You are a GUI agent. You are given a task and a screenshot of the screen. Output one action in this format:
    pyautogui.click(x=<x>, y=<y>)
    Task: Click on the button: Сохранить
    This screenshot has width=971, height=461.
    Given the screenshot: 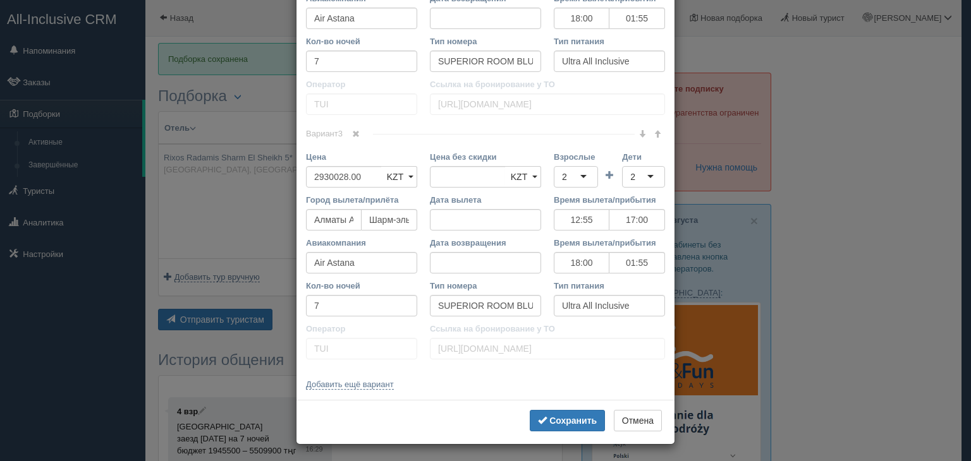 What is the action you would take?
    pyautogui.click(x=567, y=421)
    